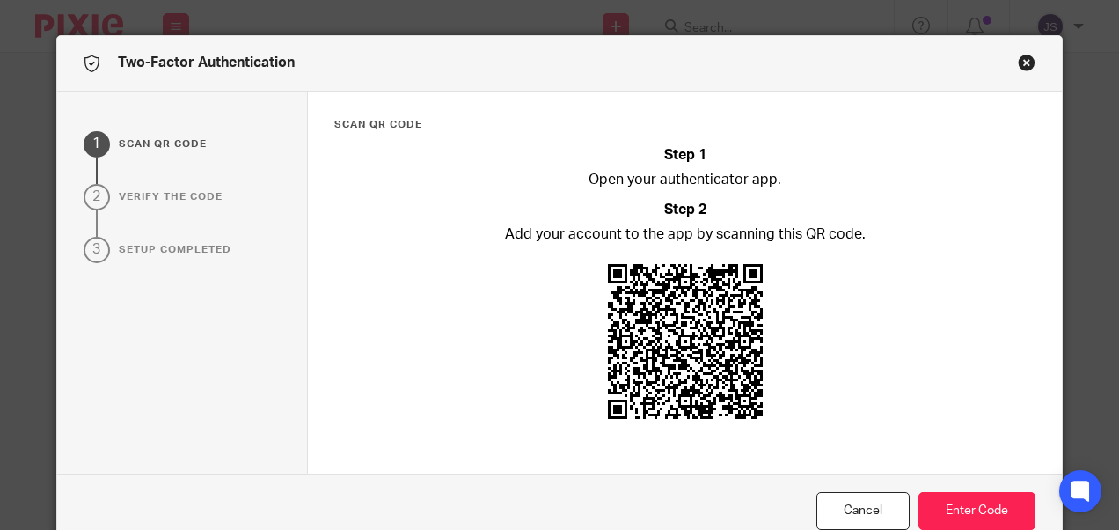 The image size is (1119, 530). What do you see at coordinates (863, 510) in the screenshot?
I see `button: Cancel` at bounding box center [863, 510].